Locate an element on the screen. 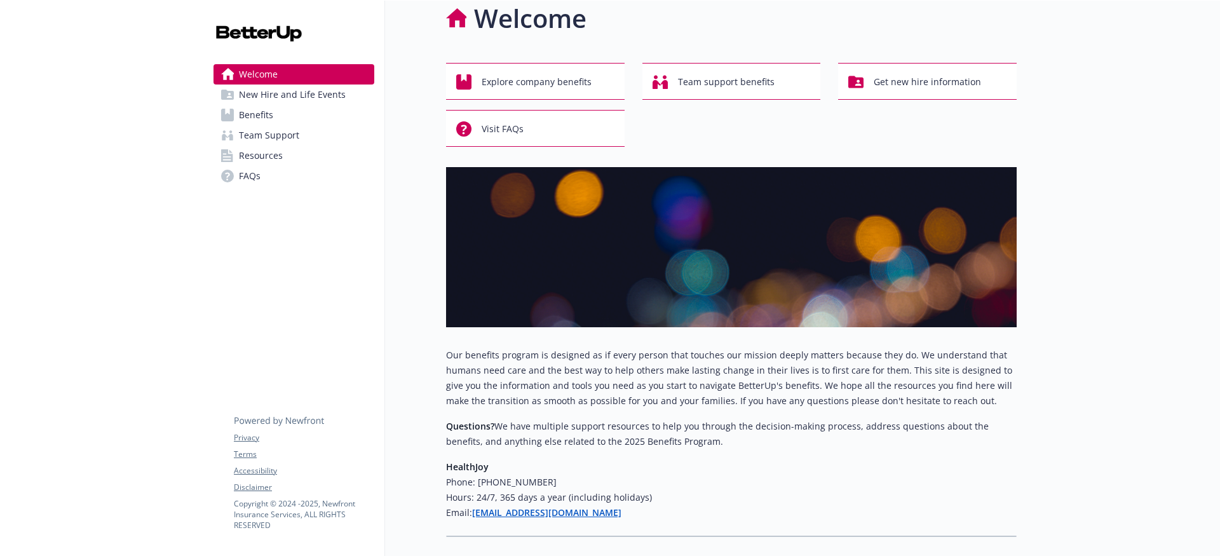  p: Copyright © 2024 - 2025 , Newfront Insurance Services, ALL RIGHTS RESERVED is located at coordinates (304, 514).